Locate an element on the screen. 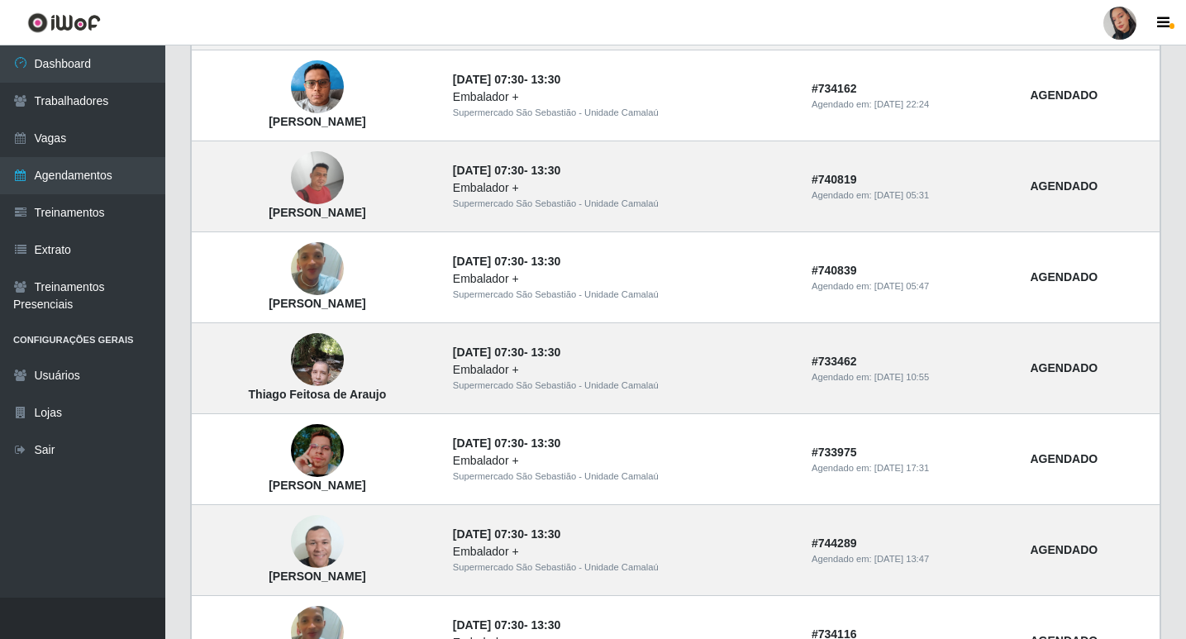  img: CoreUI Logo is located at coordinates (64, 22).